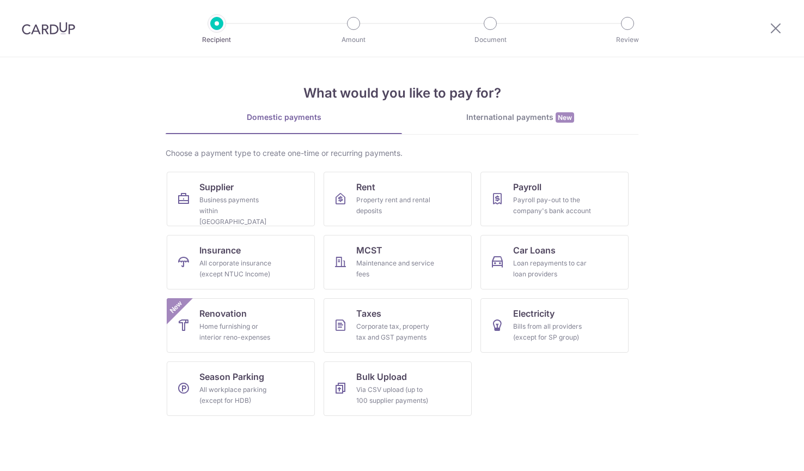 The width and height of the screenshot is (804, 471). I want to click on a: InsuranceAll corporate insurance (except NTUC Income), so click(241, 262).